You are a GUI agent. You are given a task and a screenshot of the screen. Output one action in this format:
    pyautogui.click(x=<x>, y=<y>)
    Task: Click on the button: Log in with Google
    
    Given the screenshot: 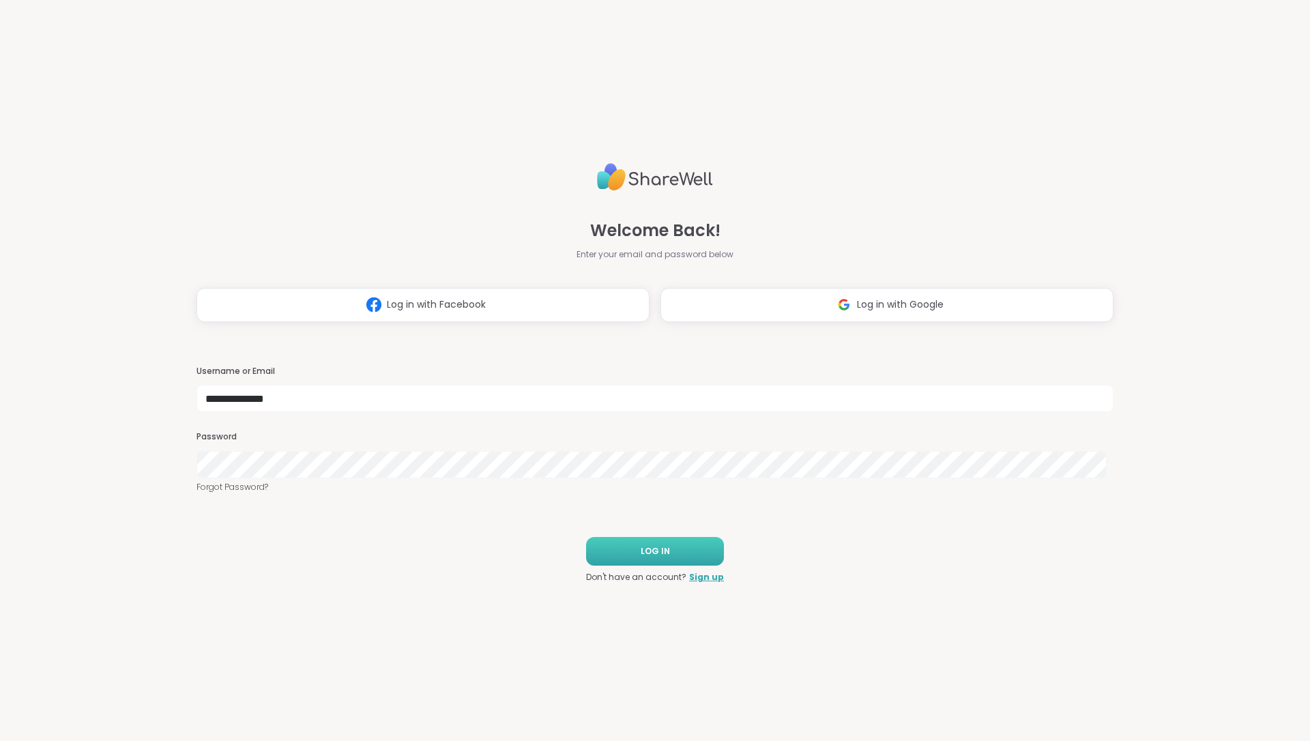 What is the action you would take?
    pyautogui.click(x=887, y=305)
    